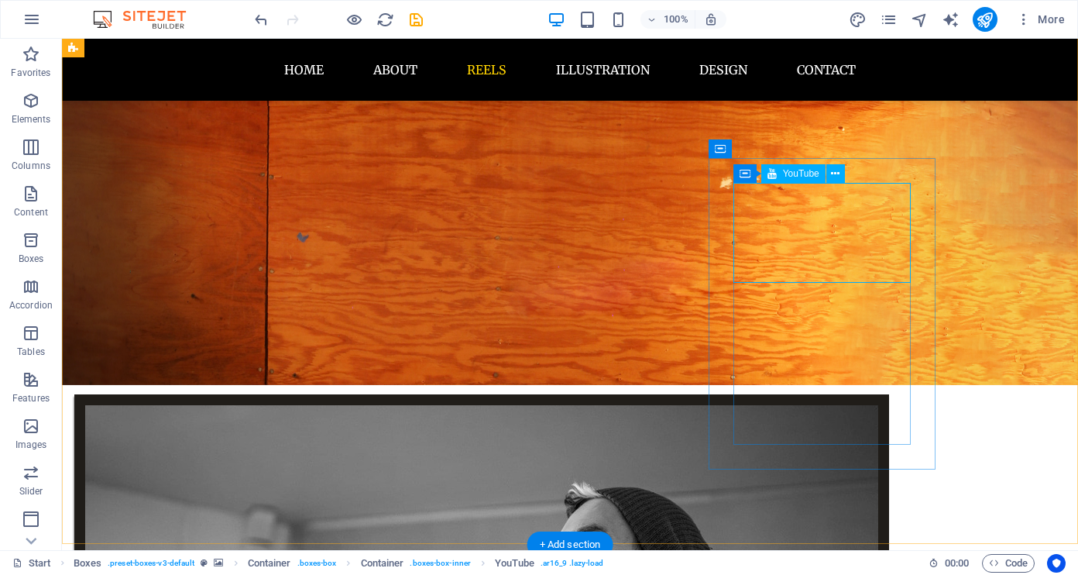 This screenshot has width=1078, height=575. Describe the element at coordinates (858, 19) in the screenshot. I see `button: design` at that location.